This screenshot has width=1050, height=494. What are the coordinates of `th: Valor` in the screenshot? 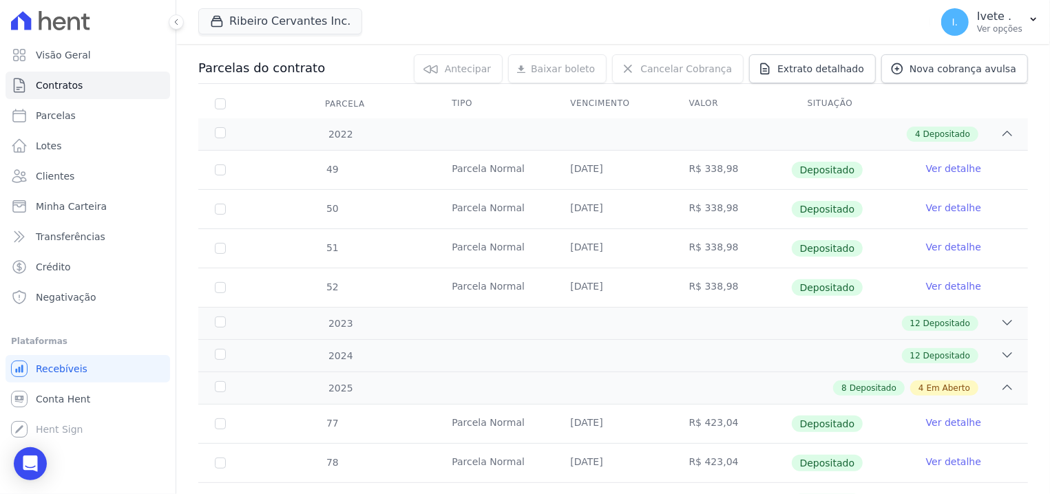 It's located at (732, 104).